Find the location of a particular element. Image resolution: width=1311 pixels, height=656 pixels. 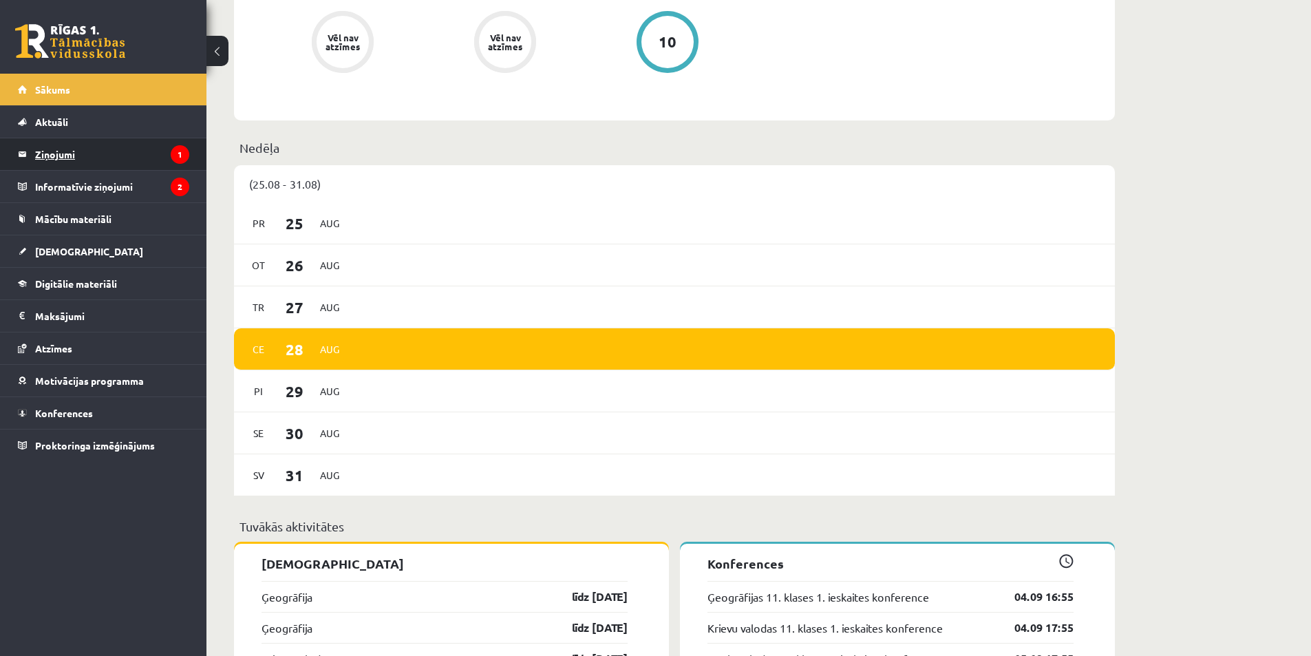

span: 28 is located at coordinates (295, 349).